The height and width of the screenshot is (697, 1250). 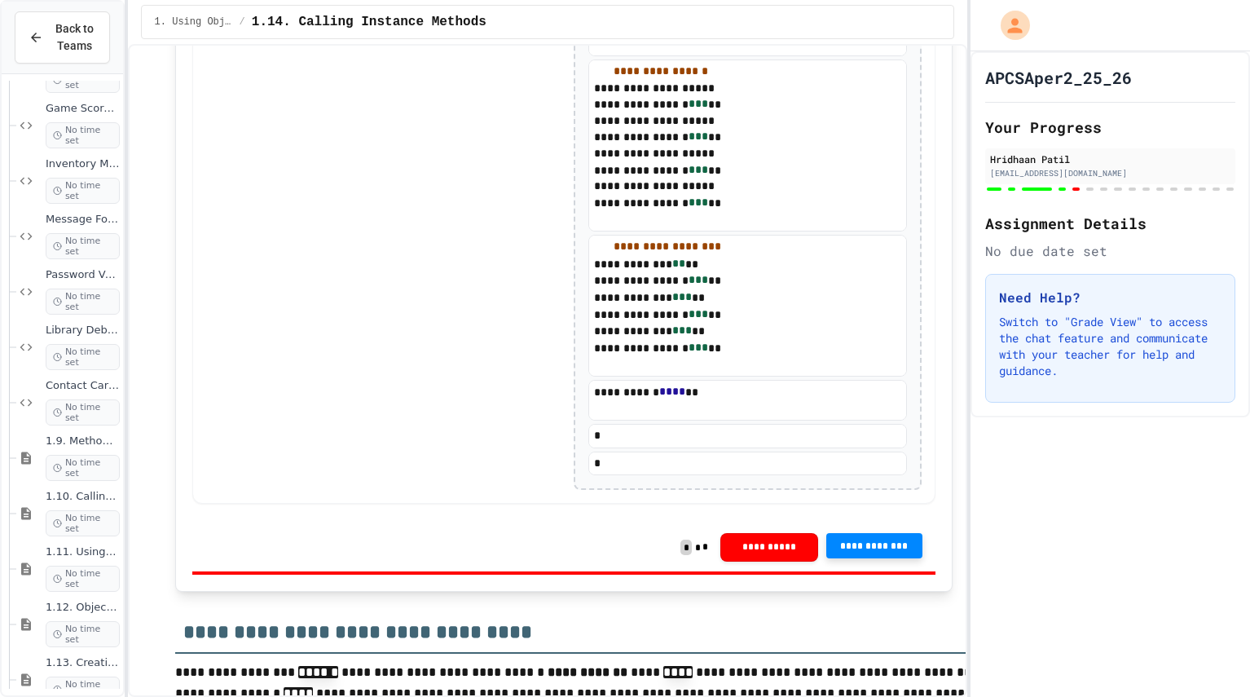 What do you see at coordinates (74, 37) in the screenshot?
I see `span: Back to Teams` at bounding box center [74, 37].